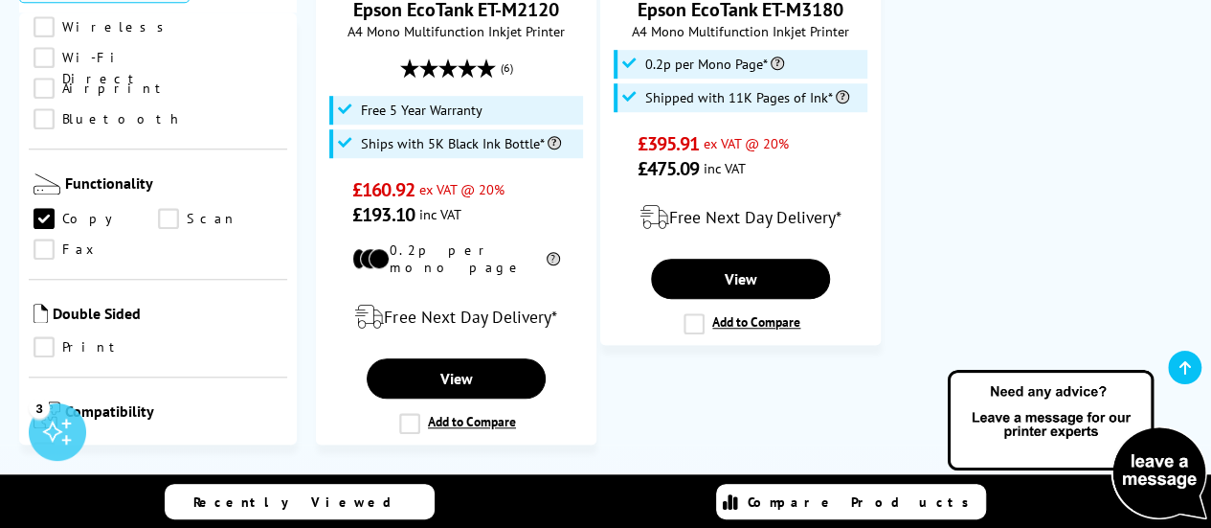 This screenshot has height=528, width=1211. I want to click on a: Bluetooth, so click(108, 119).